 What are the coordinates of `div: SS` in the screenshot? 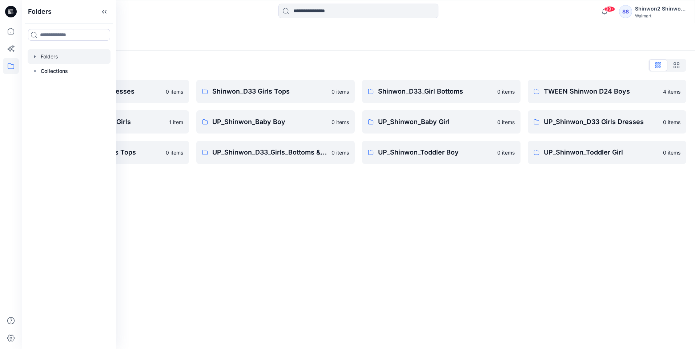 It's located at (625, 12).